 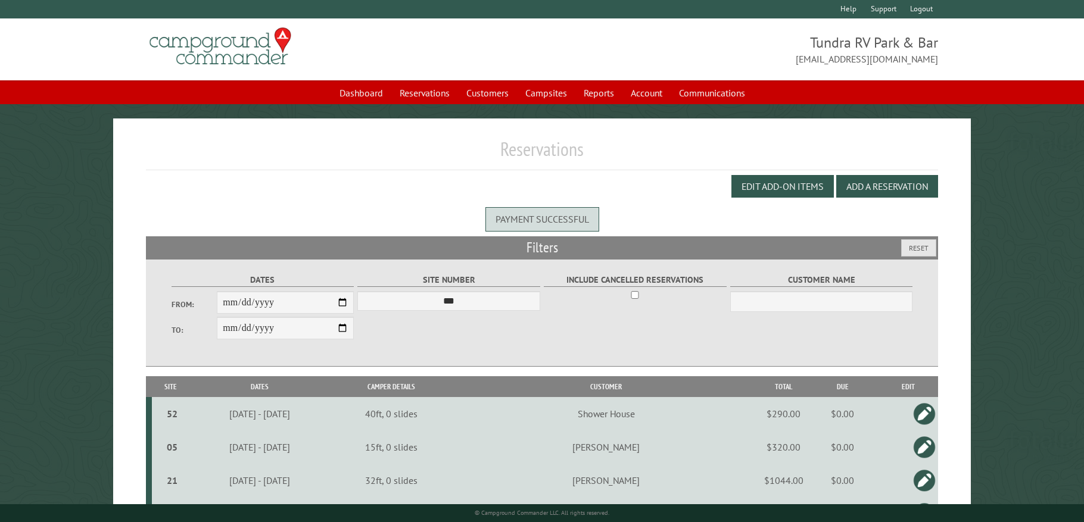 What do you see at coordinates (220, 46) in the screenshot?
I see `img: Campground Commander` at bounding box center [220, 46].